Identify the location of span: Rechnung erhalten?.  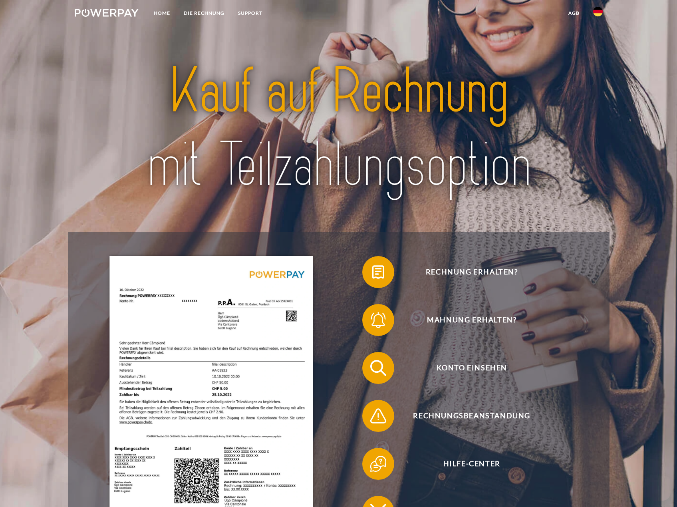
(471, 272).